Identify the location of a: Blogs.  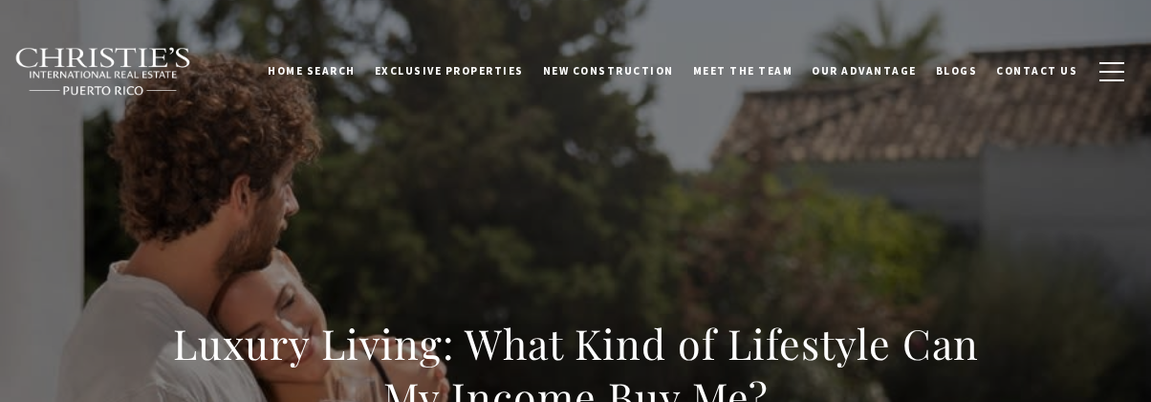
(957, 71).